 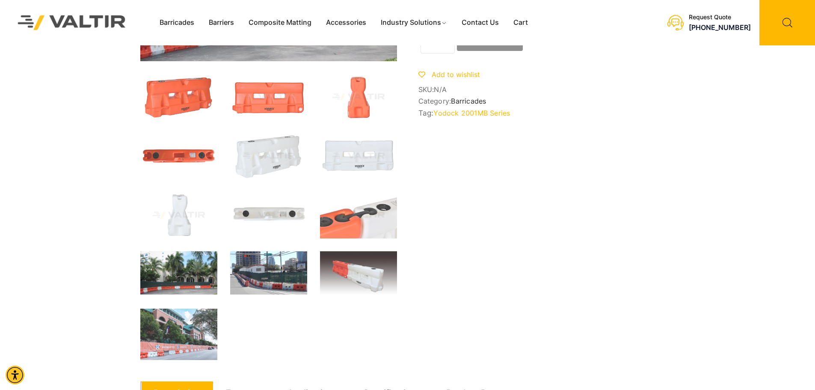 I want to click on img: A view of Minute Maid Park with a barrier displaying "Houston Astros" and a Texas flag, surrounde..., so click(x=179, y=334).